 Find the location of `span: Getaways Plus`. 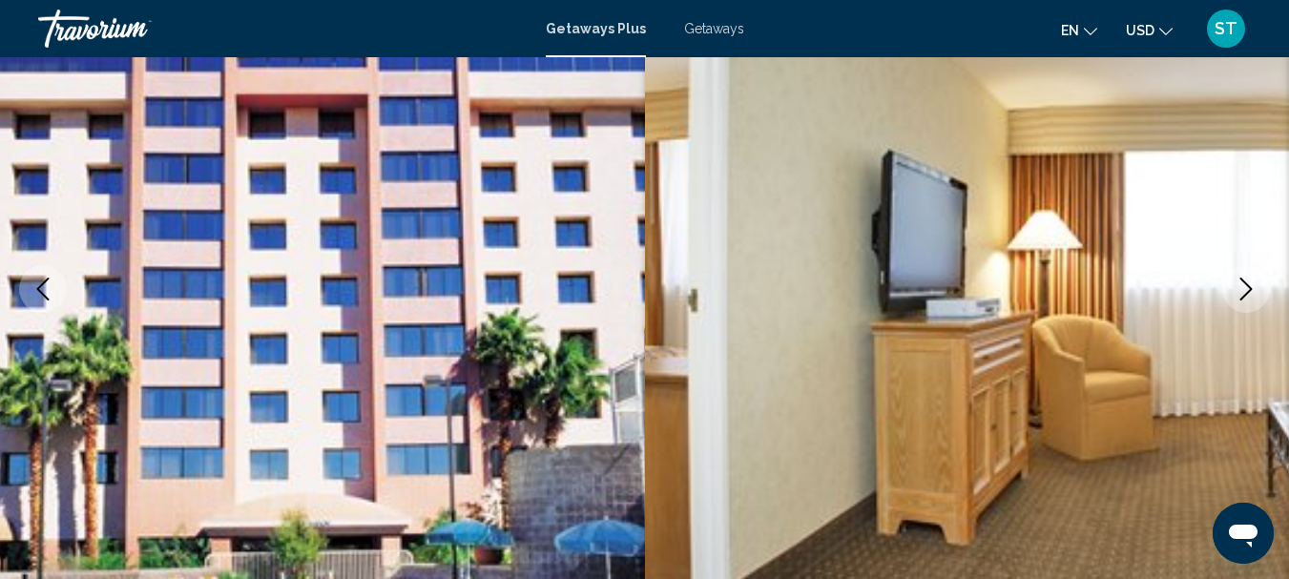

span: Getaways Plus is located at coordinates (595, 29).